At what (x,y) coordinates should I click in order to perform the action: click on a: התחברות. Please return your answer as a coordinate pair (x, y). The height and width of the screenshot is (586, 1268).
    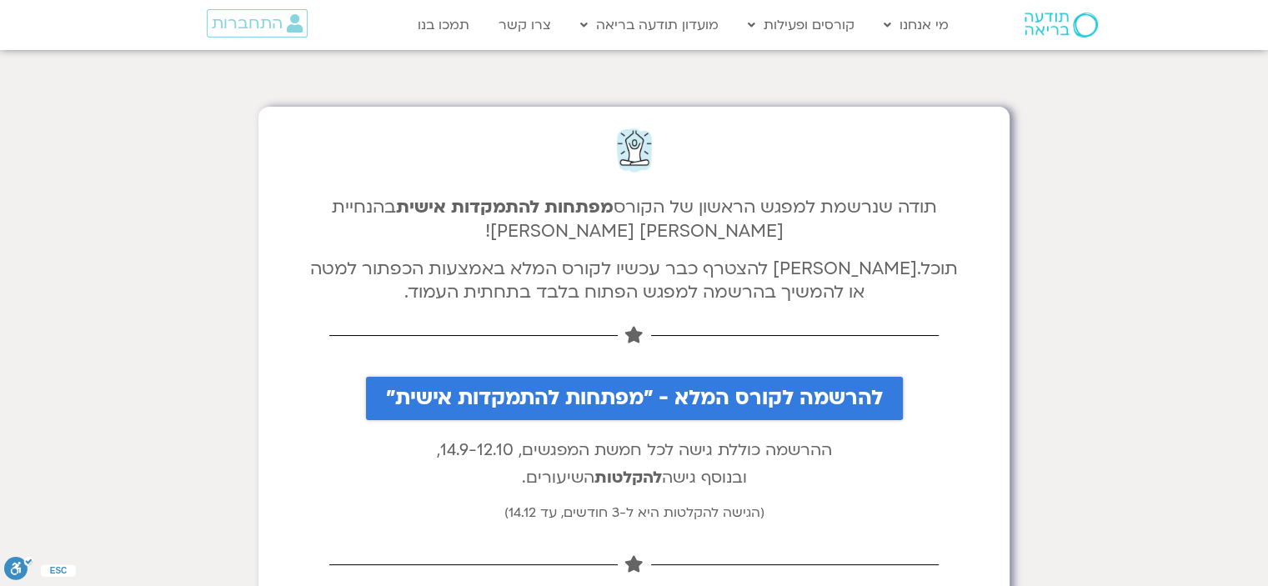
    Looking at the image, I should click on (257, 23).